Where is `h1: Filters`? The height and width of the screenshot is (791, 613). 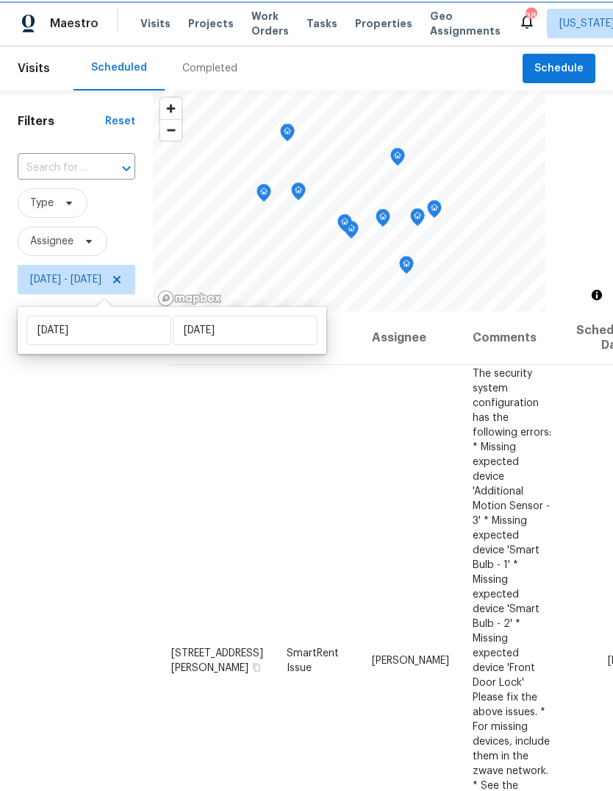
h1: Filters is located at coordinates (61, 121).